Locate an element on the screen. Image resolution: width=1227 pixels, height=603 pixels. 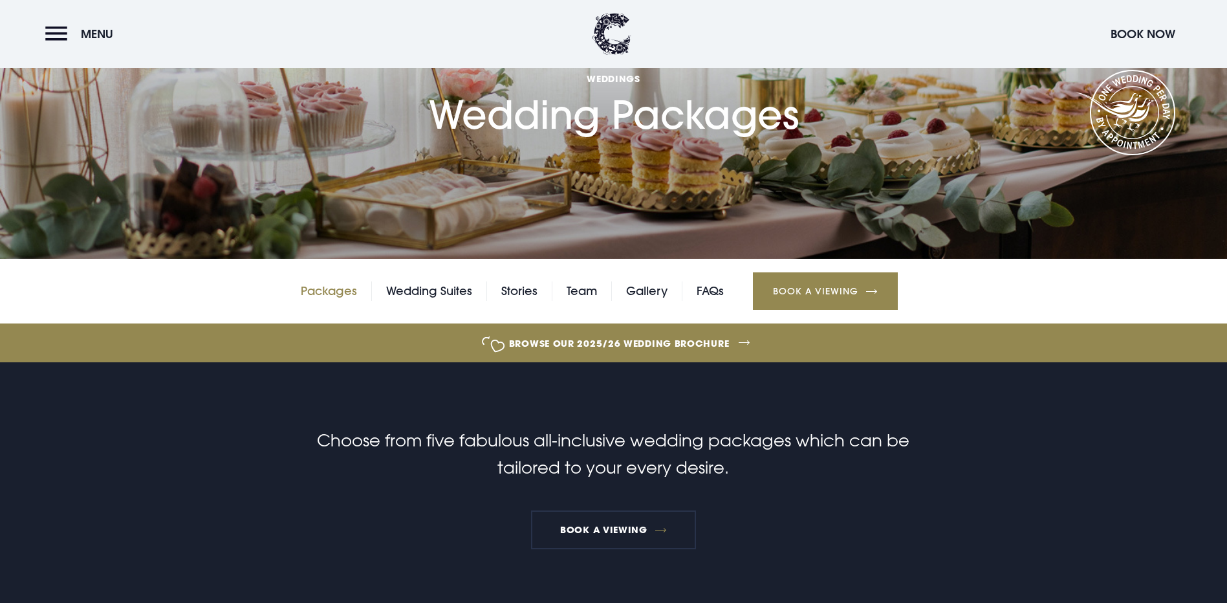
img: Clandeboye Lodge is located at coordinates (612, 34).